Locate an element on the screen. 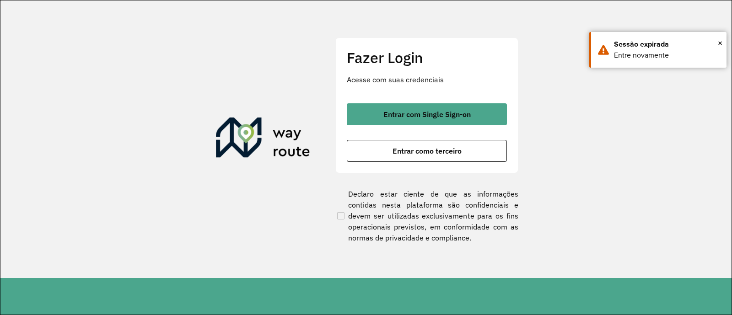 The image size is (732, 315). div: Sessão expirada is located at coordinates (666, 44).